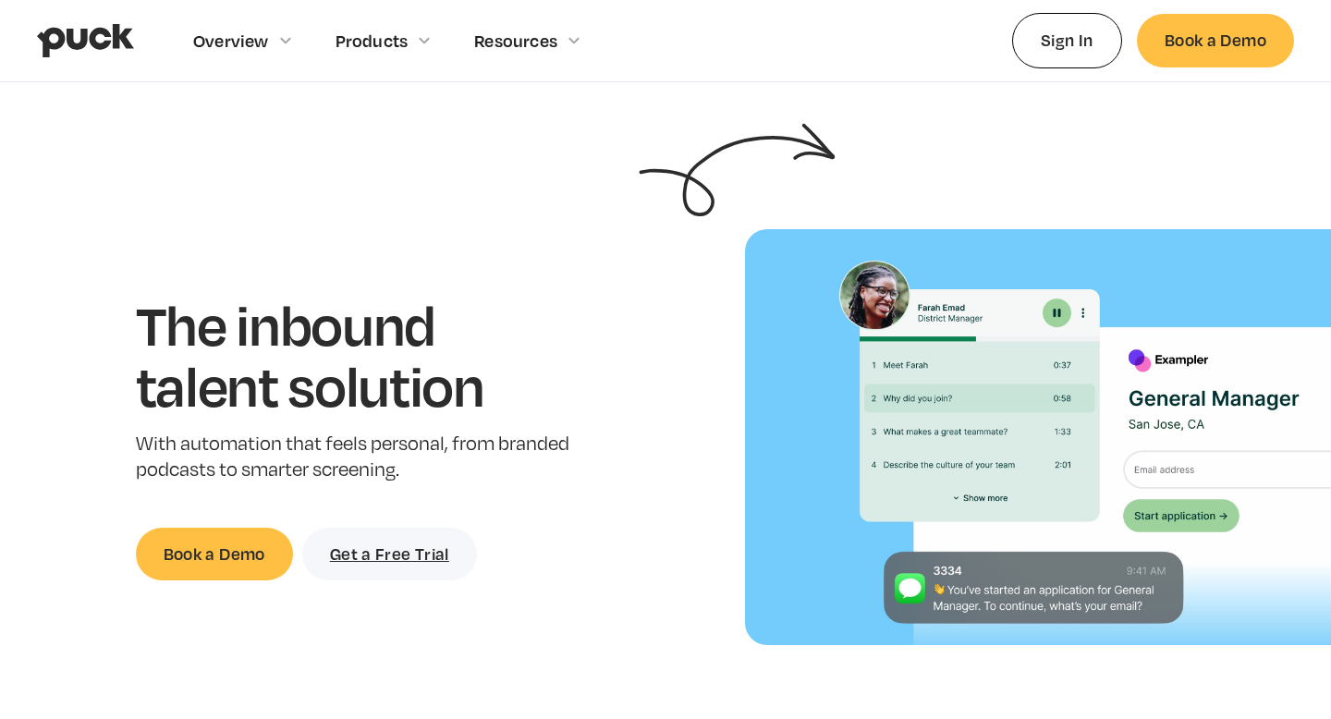 Image resolution: width=1331 pixels, height=719 pixels. Describe the element at coordinates (355, 458) in the screenshot. I see `p: With automation that feels personal, from branded podcasts to smarter screening.` at that location.